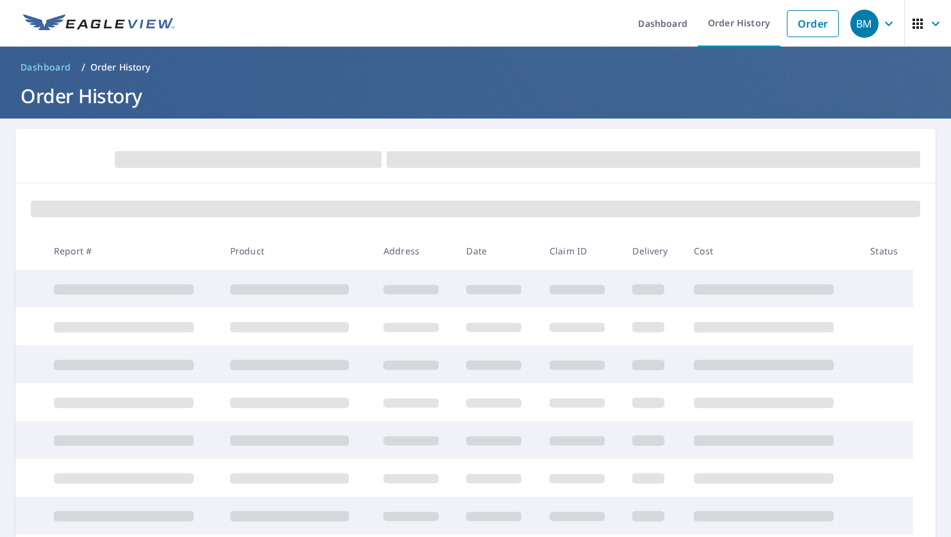 The image size is (951, 537). I want to click on th: Status, so click(886, 251).